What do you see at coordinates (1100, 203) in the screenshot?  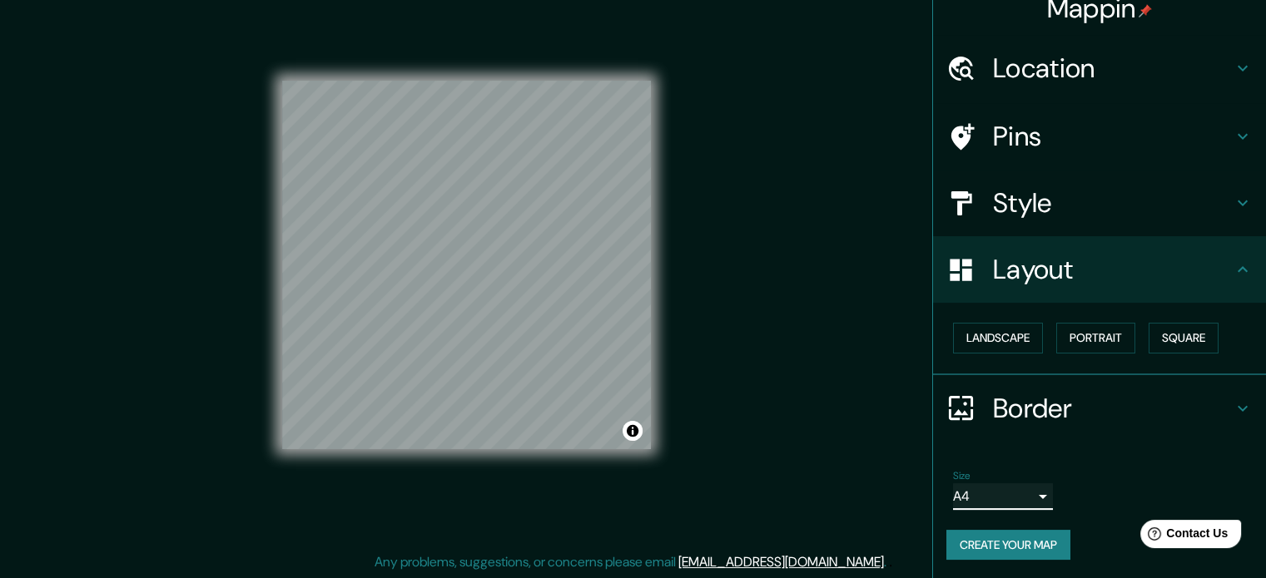 I see `div: Style` at bounding box center [1100, 203].